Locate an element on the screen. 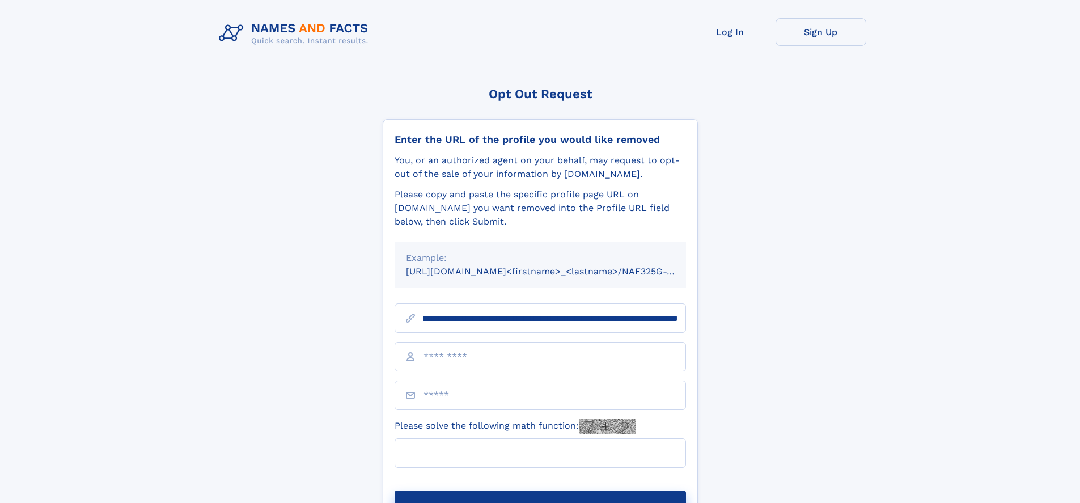 Image resolution: width=1080 pixels, height=503 pixels. div: Opt Out Request is located at coordinates (540, 94).